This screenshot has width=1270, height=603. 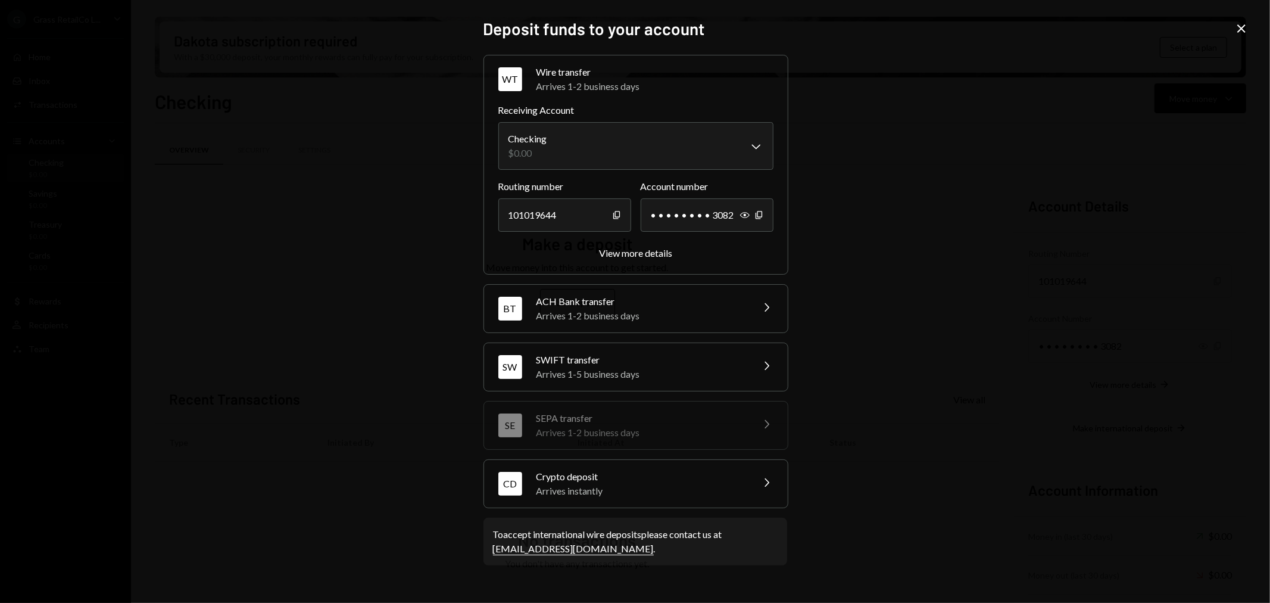 I want to click on div: Crypto deposit, so click(x=641, y=476).